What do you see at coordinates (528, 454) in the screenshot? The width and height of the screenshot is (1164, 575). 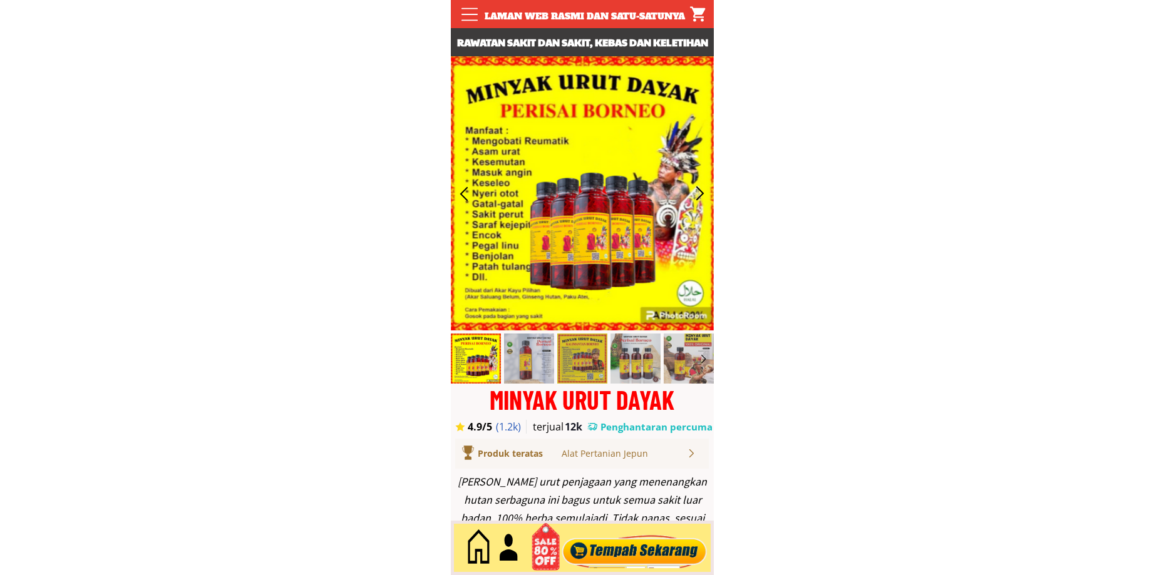 I see `div: Produk teratas` at bounding box center [528, 454].